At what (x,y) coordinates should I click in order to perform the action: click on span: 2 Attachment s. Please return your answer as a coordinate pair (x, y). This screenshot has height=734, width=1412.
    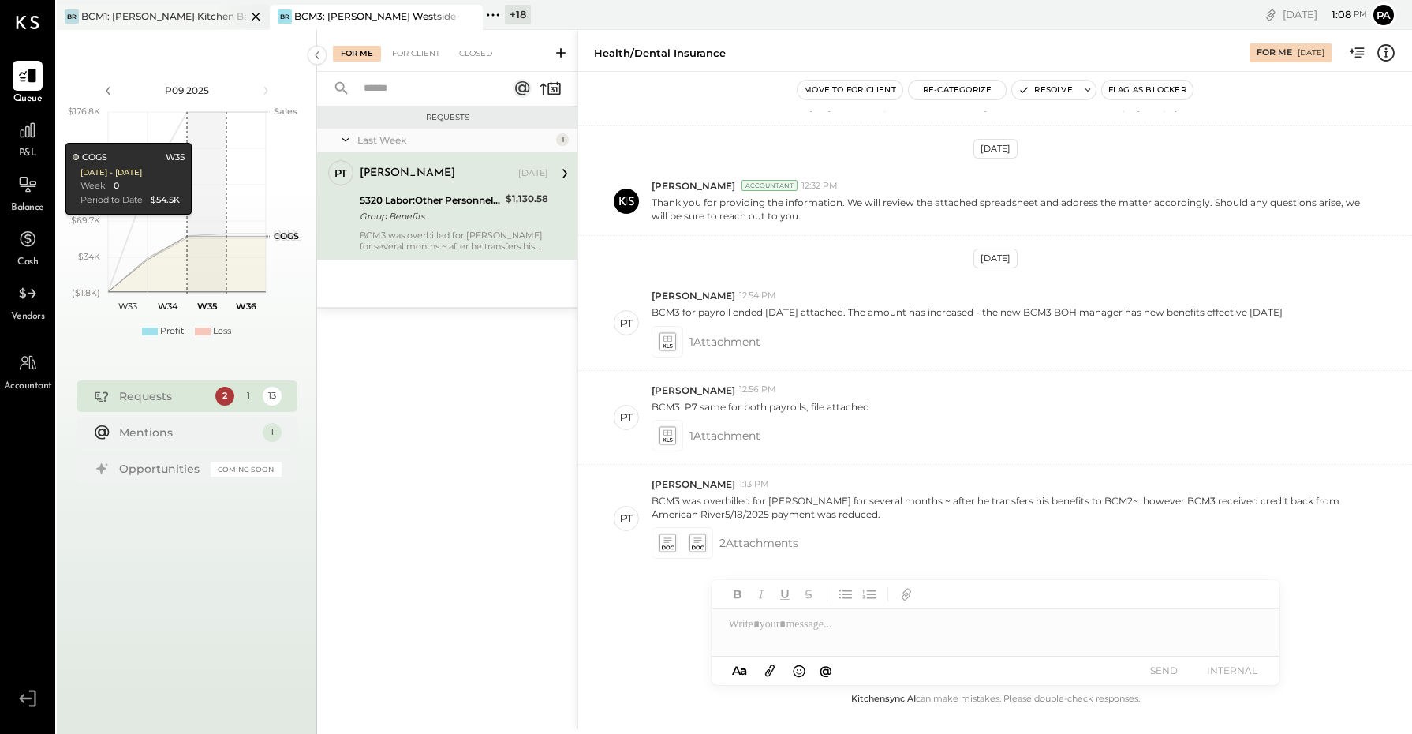
    Looking at the image, I should click on (759, 543).